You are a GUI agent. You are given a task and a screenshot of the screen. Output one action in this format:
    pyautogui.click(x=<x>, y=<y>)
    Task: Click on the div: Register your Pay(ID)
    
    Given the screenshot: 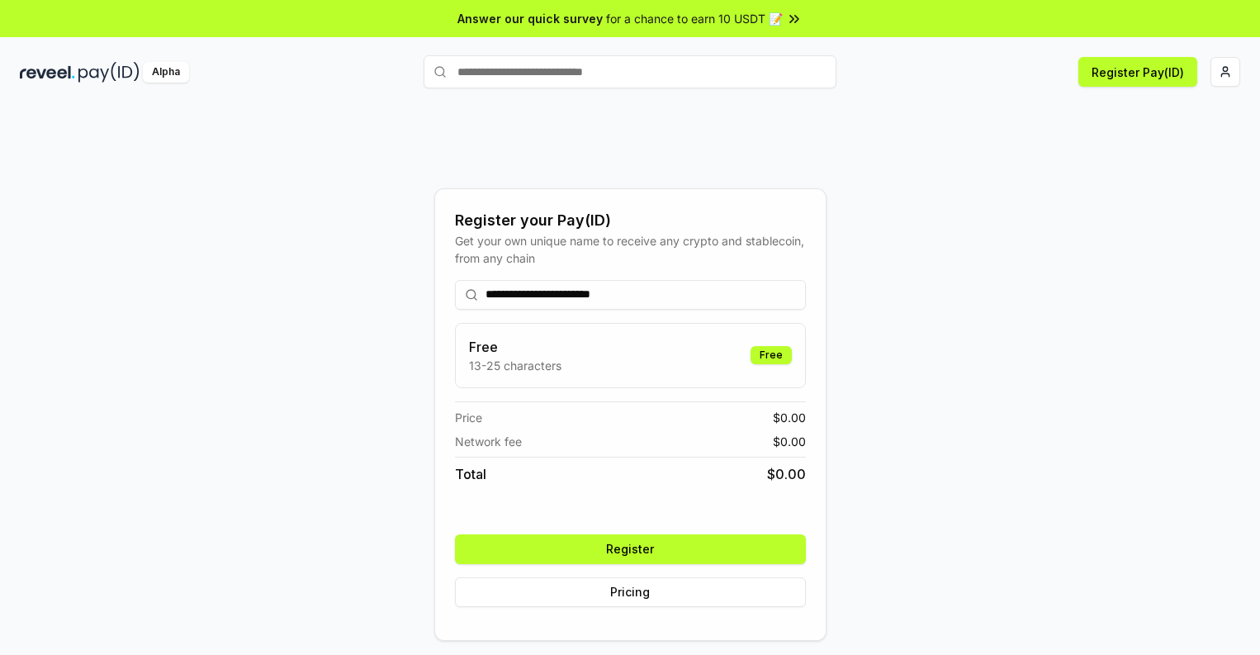 What is the action you would take?
    pyautogui.click(x=630, y=221)
    